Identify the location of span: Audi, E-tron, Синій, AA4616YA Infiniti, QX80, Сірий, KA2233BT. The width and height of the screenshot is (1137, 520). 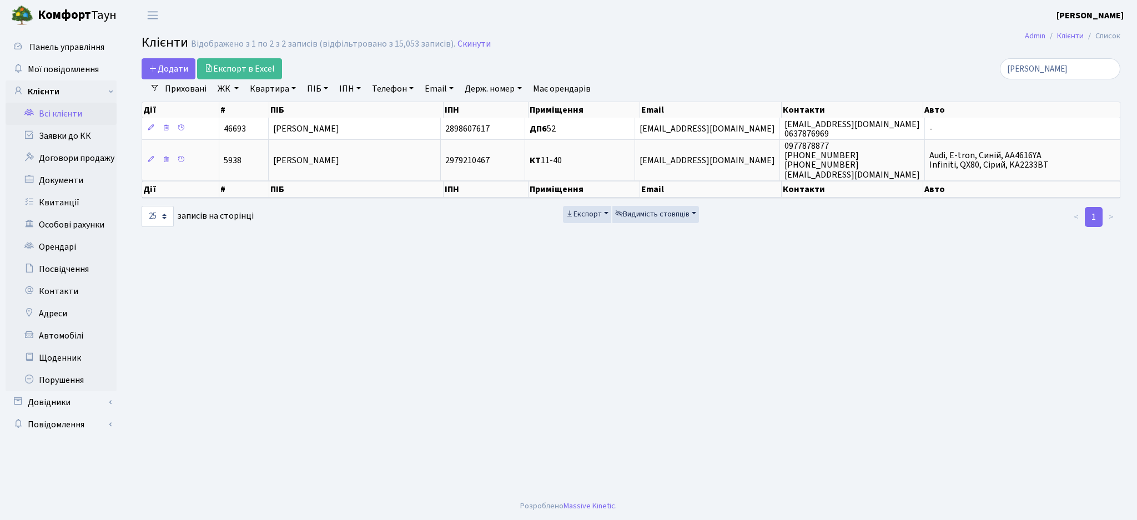
(989, 160).